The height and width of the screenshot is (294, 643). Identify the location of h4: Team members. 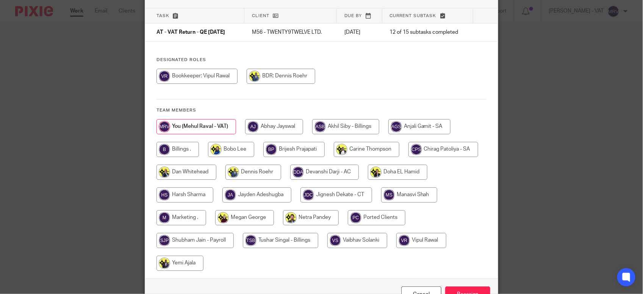
(321, 110).